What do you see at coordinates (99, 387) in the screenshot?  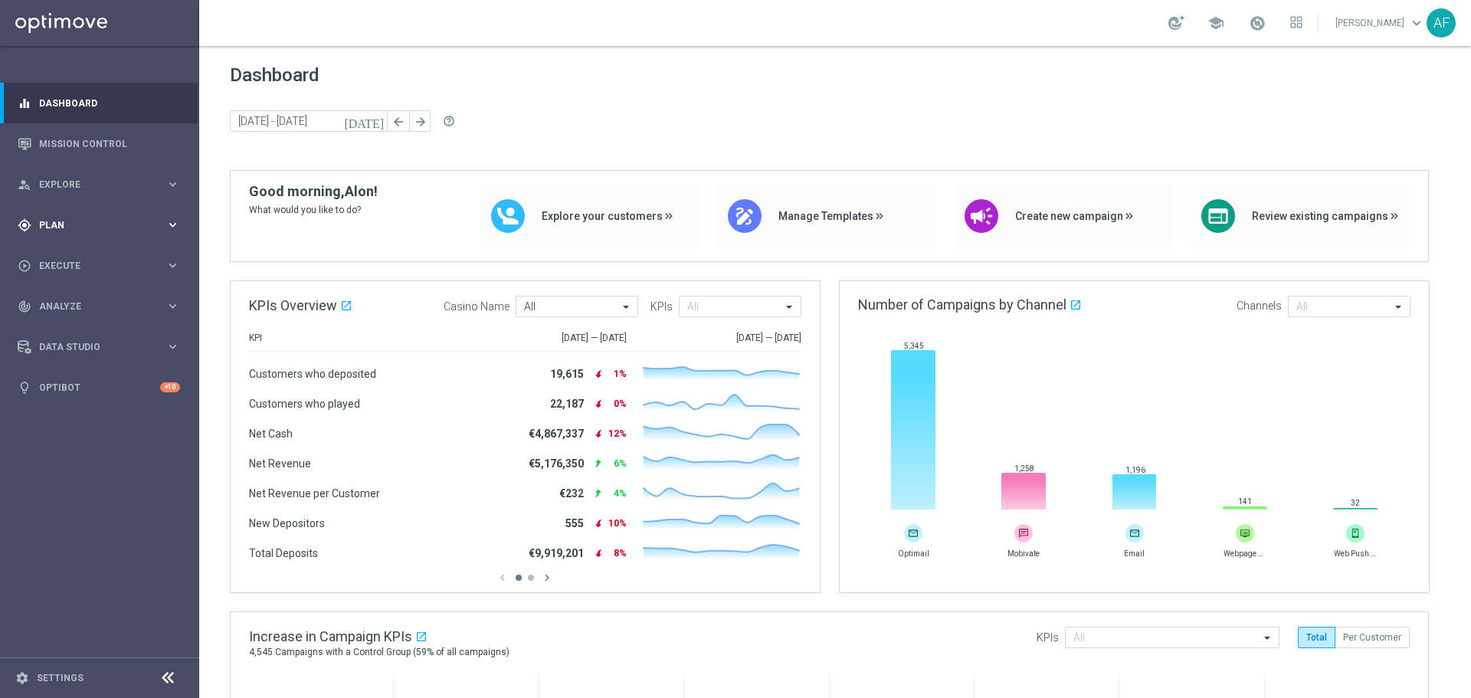 I see `div: Optibot` at bounding box center [99, 387].